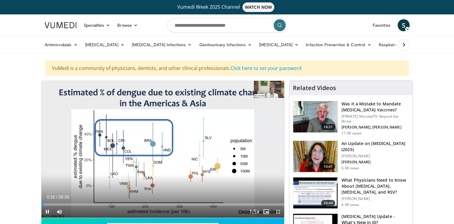 The height and width of the screenshot is (224, 454). Describe the element at coordinates (59, 212) in the screenshot. I see `button: Mute` at that location.